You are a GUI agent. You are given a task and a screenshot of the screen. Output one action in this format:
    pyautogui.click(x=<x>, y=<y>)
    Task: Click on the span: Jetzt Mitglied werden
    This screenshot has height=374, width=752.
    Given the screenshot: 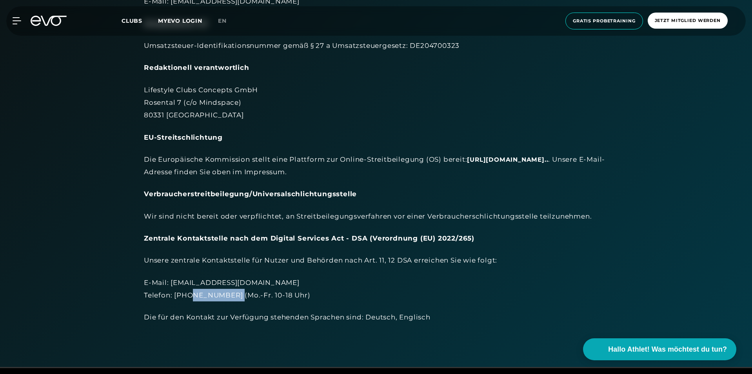 What is the action you would take?
    pyautogui.click(x=688, y=20)
    